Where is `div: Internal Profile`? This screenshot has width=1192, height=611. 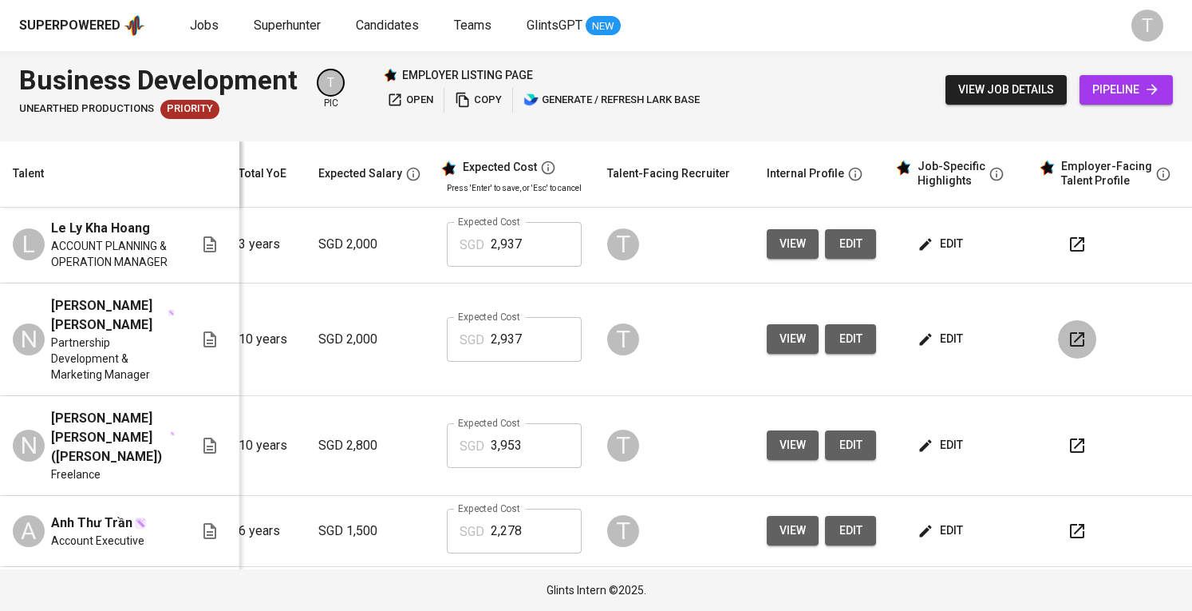 div: Internal Profile is located at coordinates (805, 173).